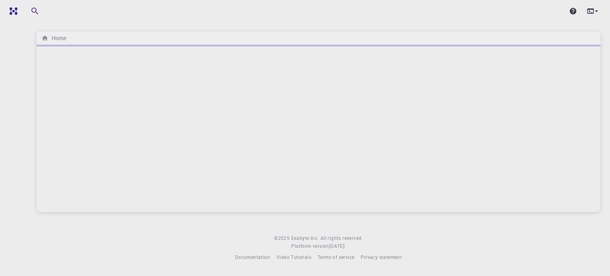 The image size is (610, 276). Describe the element at coordinates (294, 257) in the screenshot. I see `a: Video Tutorials` at that location.